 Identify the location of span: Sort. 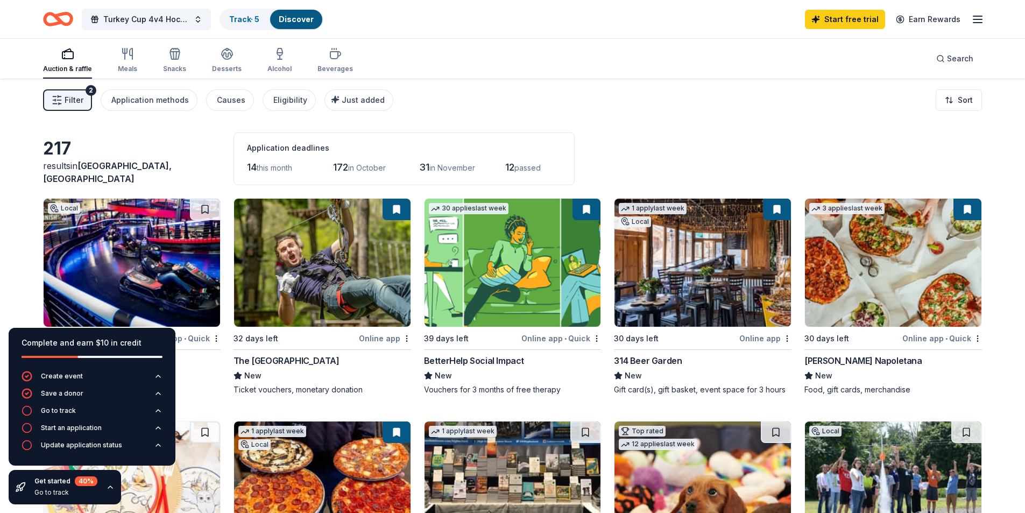
(965, 100).